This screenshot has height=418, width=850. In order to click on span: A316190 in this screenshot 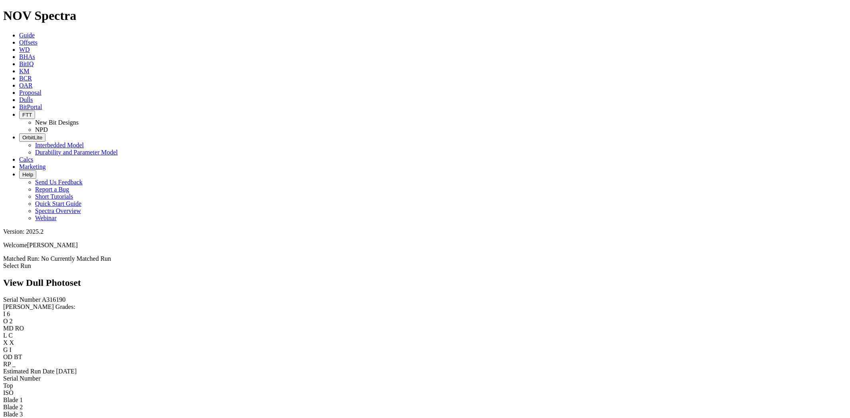, I will do `click(54, 300)`.